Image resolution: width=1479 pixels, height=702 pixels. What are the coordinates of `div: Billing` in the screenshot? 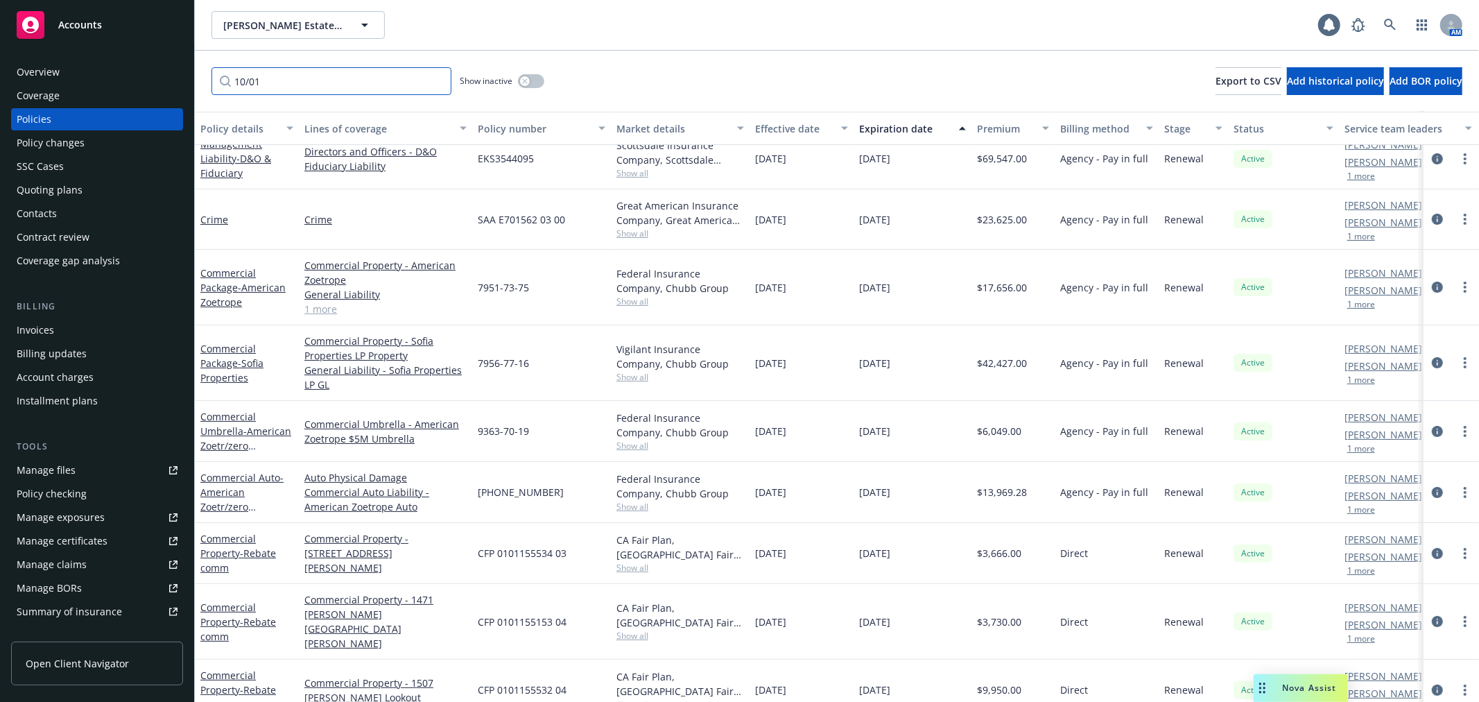 It's located at (97, 307).